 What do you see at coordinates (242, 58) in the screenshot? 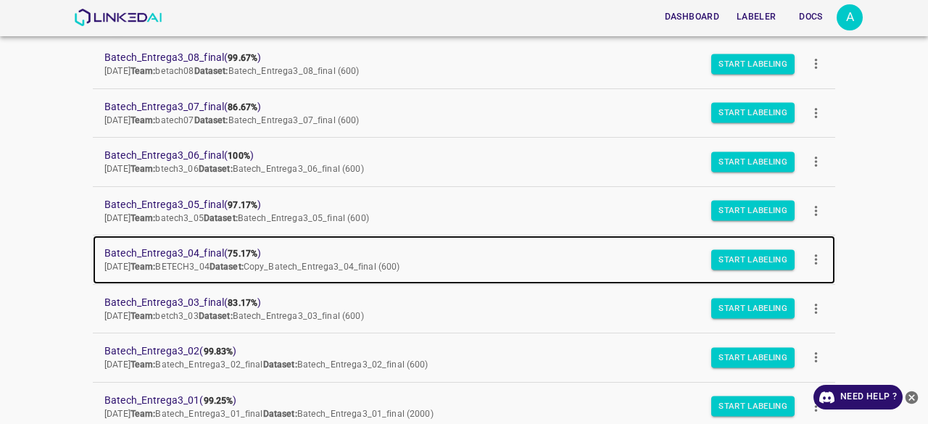
I see `b: 99.67%` at bounding box center [242, 58].